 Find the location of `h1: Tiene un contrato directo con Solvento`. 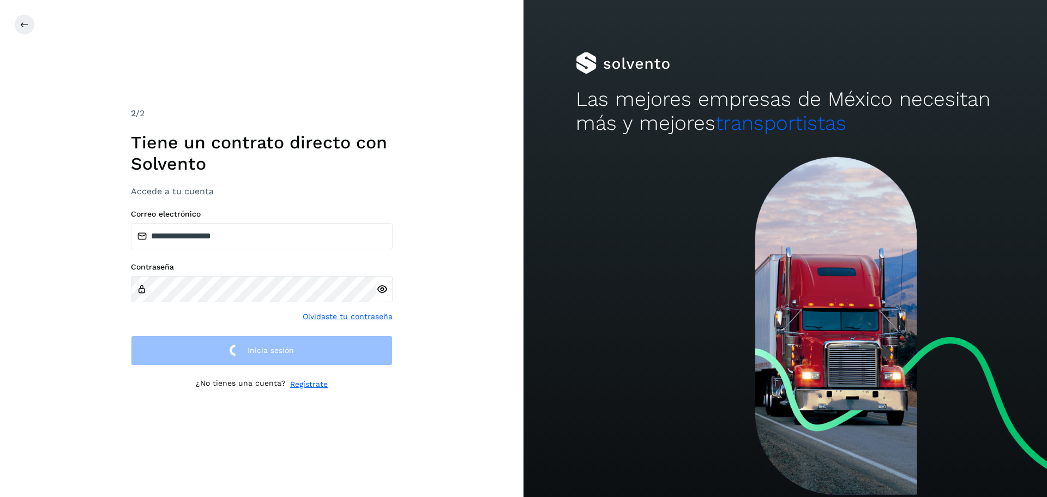

h1: Tiene un contrato directo con Solvento is located at coordinates (262, 153).